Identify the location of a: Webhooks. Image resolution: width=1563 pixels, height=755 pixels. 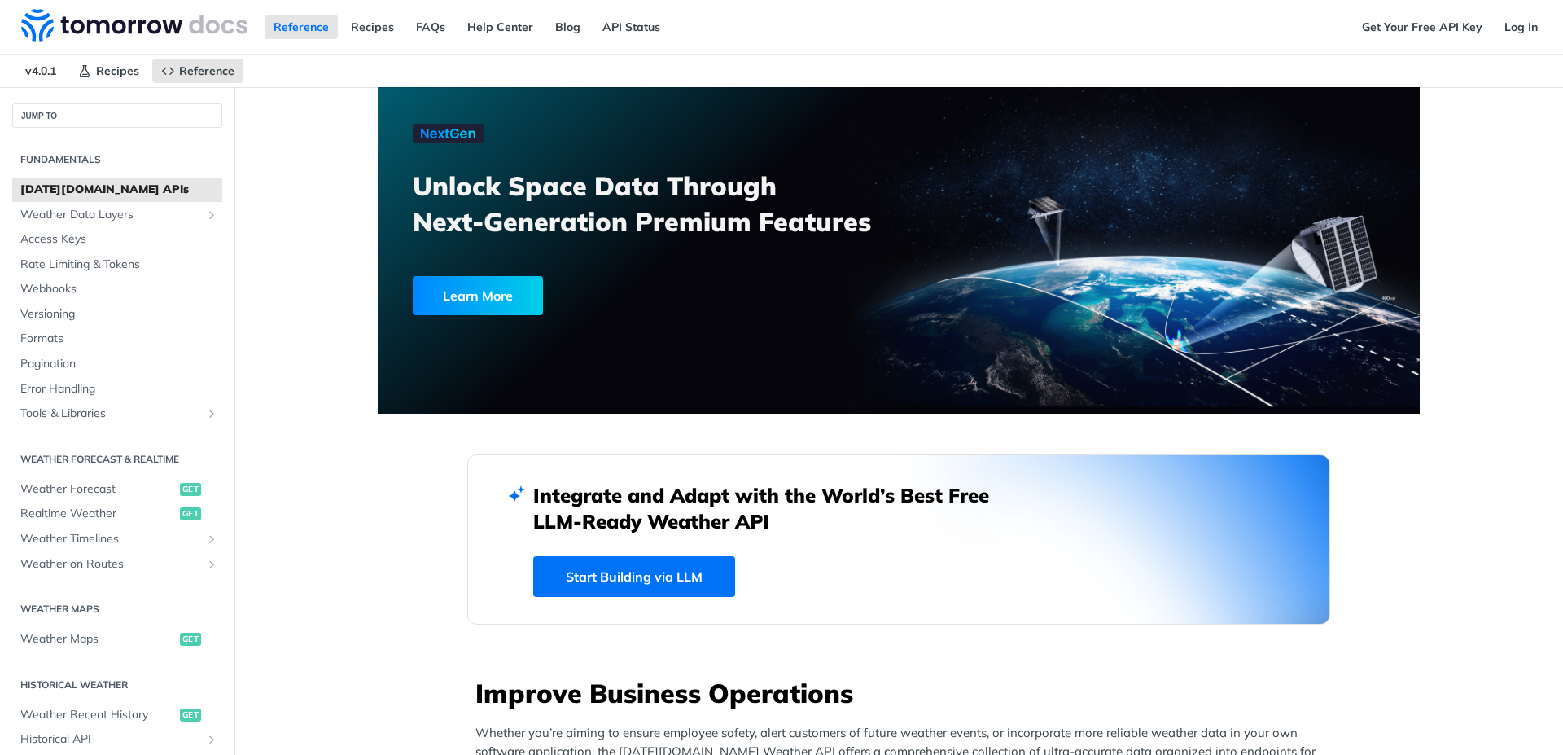
(117, 289).